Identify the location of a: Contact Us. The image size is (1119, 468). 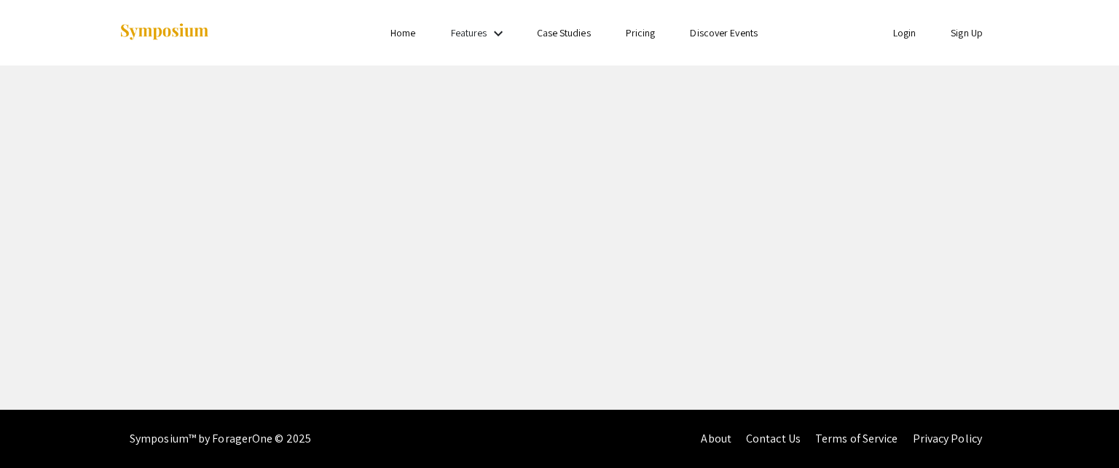
(773, 439).